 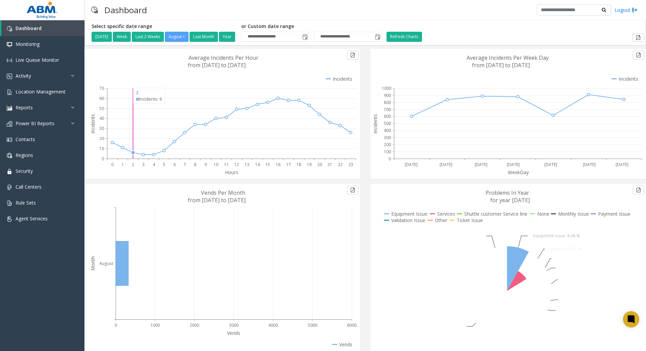 What do you see at coordinates (25, 139) in the screenshot?
I see `span: Contacts` at bounding box center [25, 139].